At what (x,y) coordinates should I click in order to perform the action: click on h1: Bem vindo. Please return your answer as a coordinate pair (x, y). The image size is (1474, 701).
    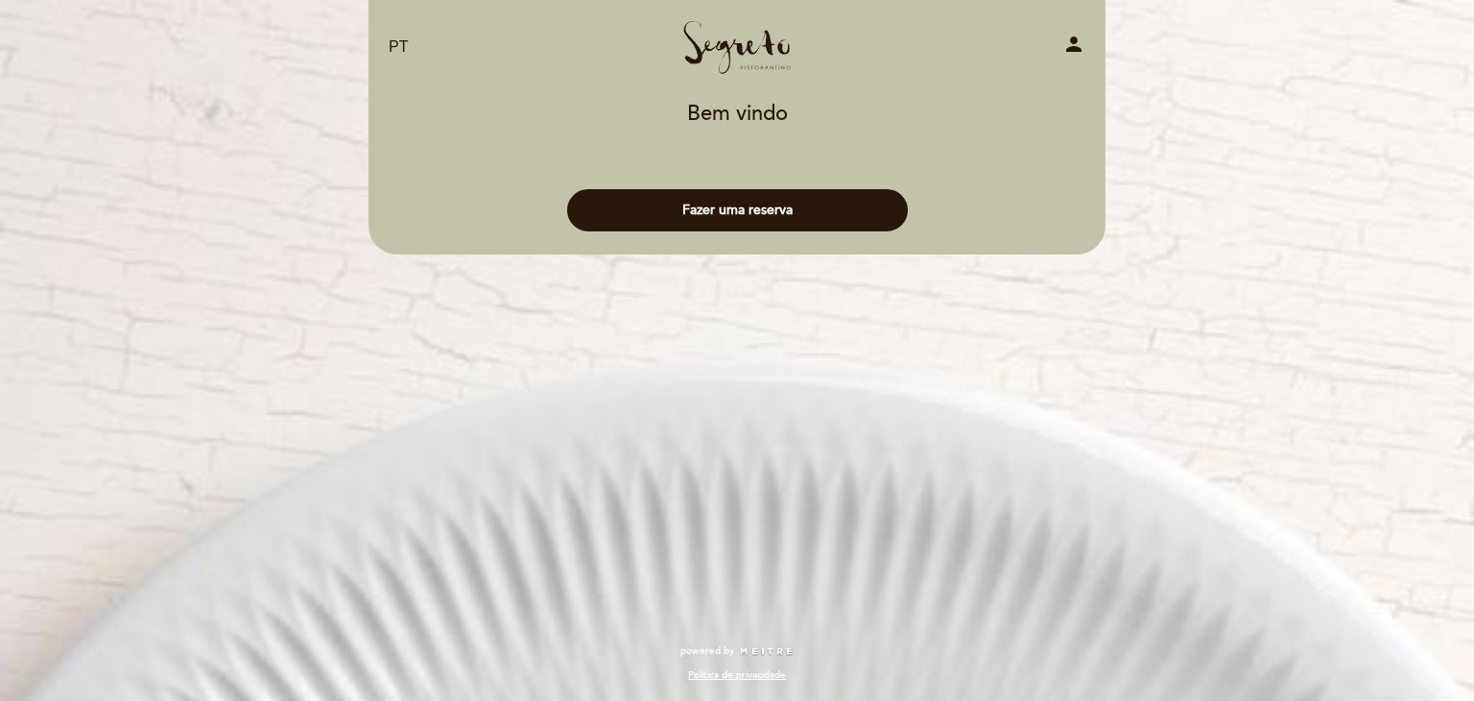
    Looking at the image, I should click on (737, 114).